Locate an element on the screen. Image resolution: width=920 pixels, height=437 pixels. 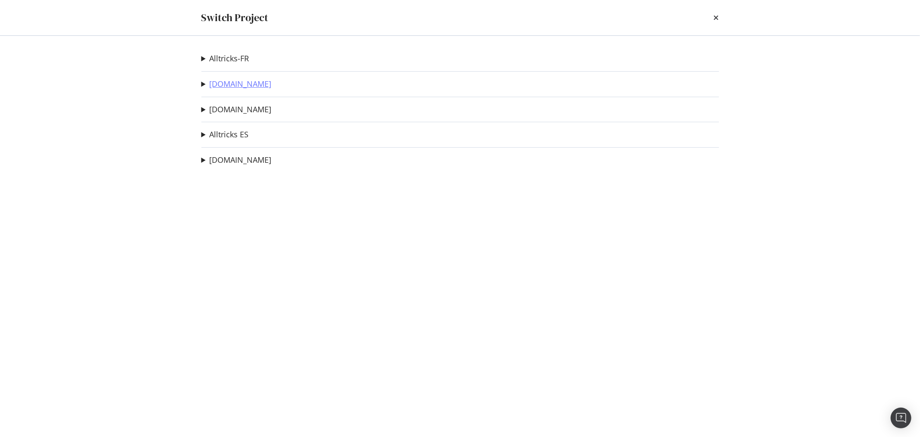
div: Open Intercom Messenger is located at coordinates (901, 418).